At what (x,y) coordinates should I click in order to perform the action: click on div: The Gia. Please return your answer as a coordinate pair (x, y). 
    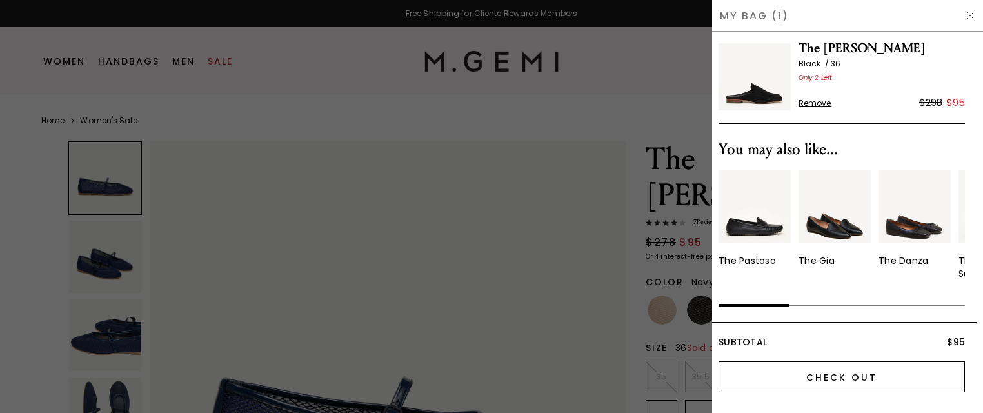
    Looking at the image, I should click on (816, 261).